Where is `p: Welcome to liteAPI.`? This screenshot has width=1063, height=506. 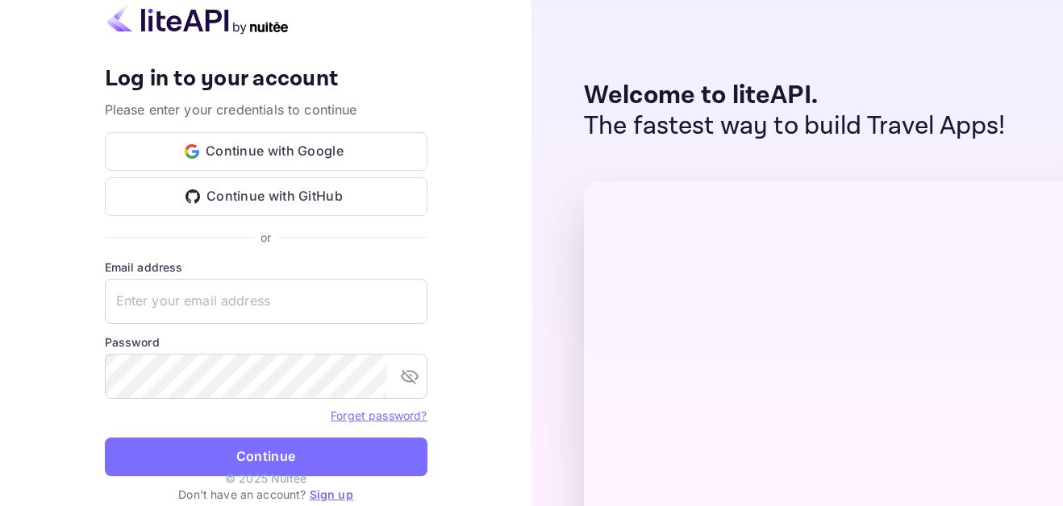
p: Welcome to liteAPI. is located at coordinates (794, 96).